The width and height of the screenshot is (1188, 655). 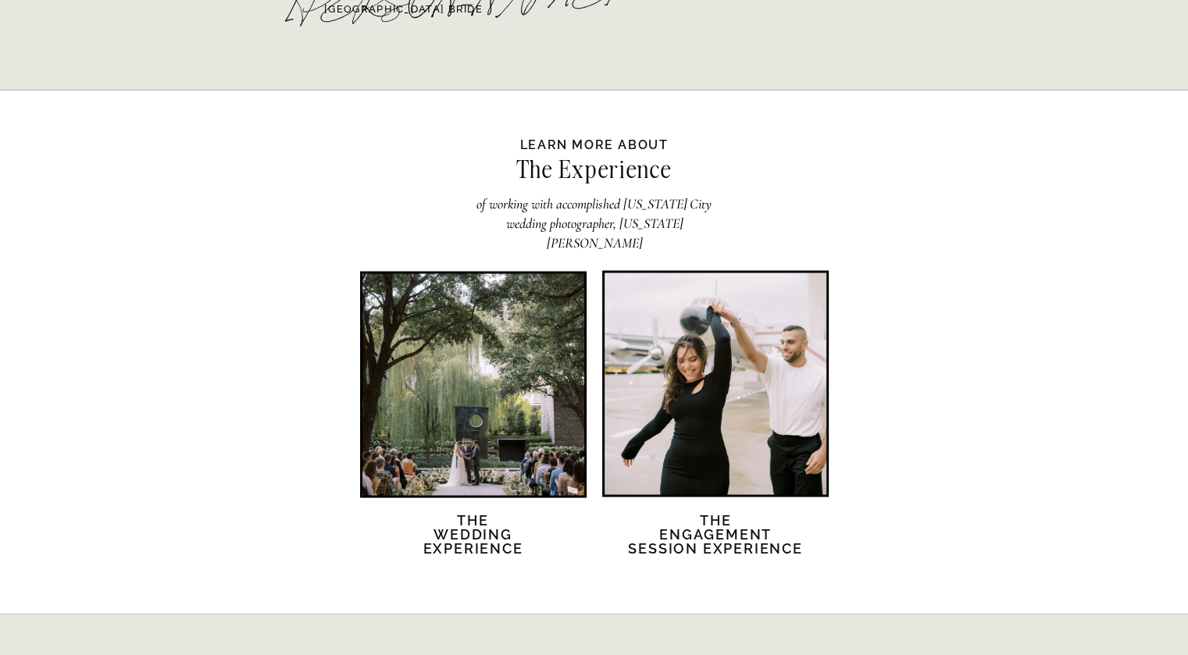 What do you see at coordinates (594, 143) in the screenshot?
I see `h2: Learn more about` at bounding box center [594, 143].